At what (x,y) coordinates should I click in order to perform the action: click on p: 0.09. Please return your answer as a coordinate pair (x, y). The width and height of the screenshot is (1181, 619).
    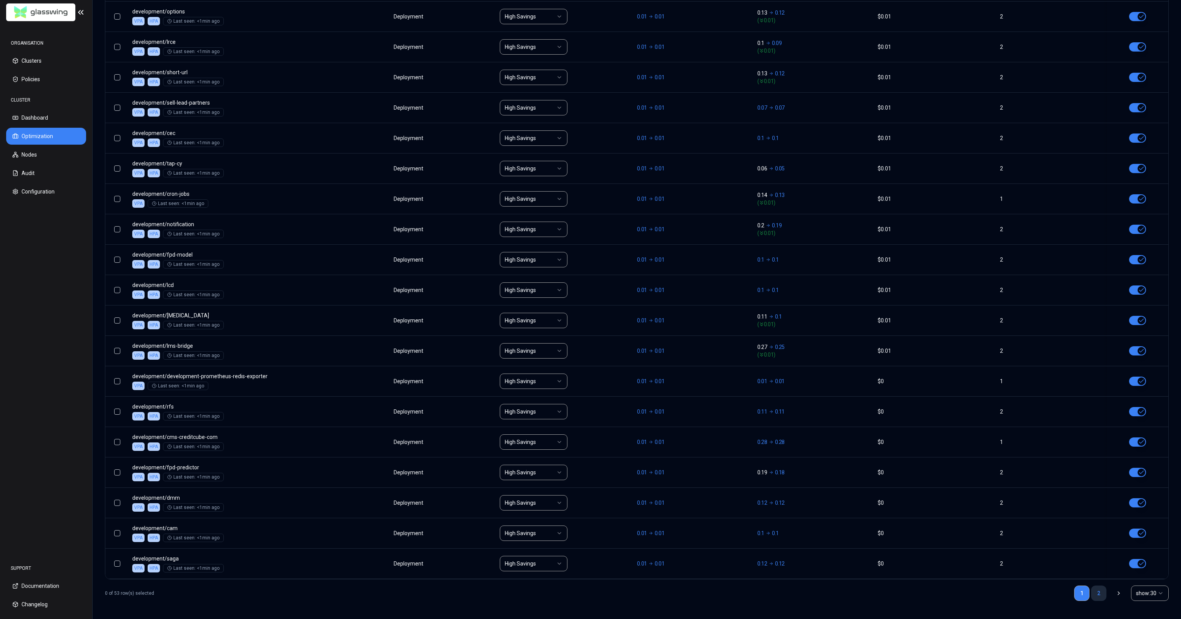
    Looking at the image, I should click on (777, 43).